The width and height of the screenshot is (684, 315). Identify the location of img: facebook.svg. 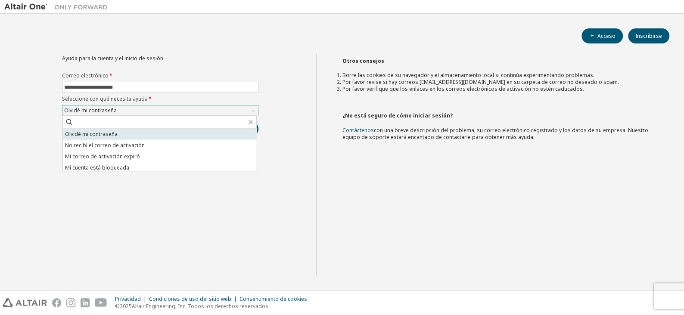
(56, 303).